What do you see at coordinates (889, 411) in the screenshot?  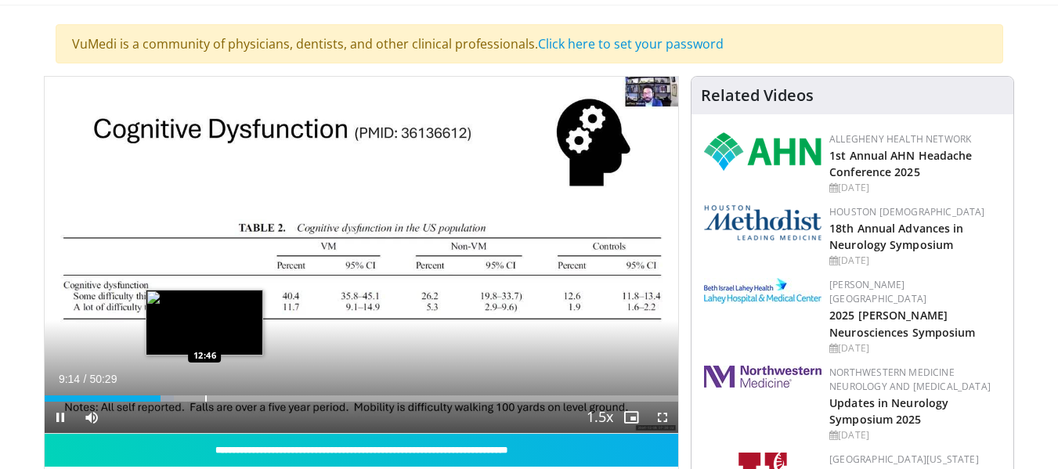 I see `a: Updates in Neurology Symposium 2025` at bounding box center [889, 411].